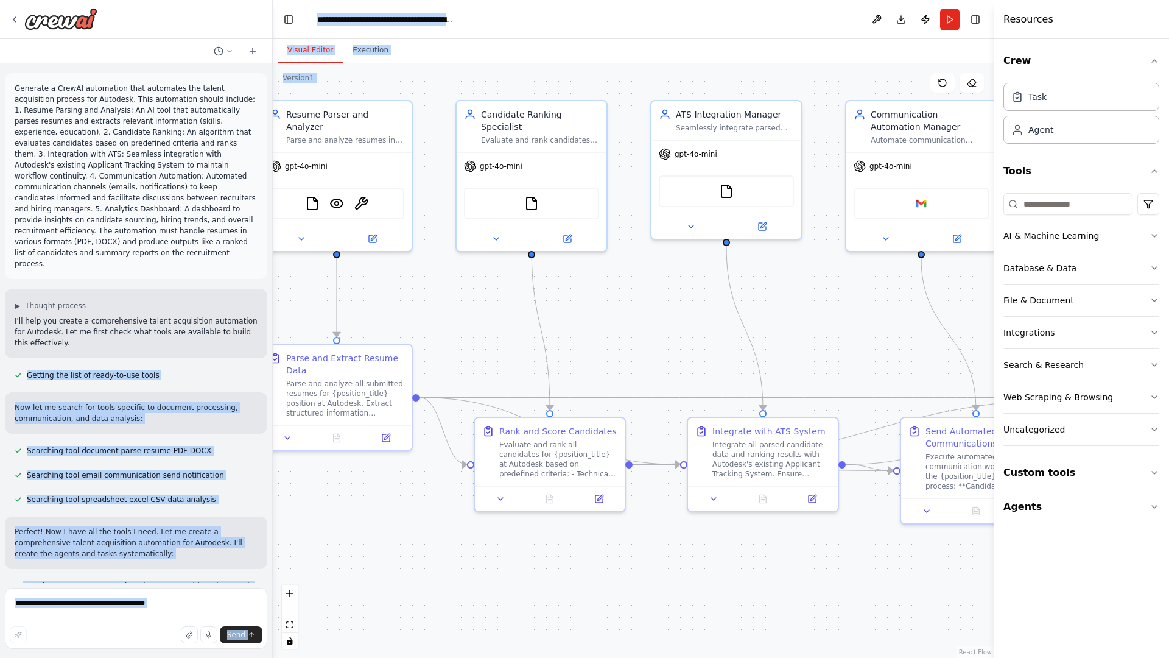 The image size is (1169, 658). What do you see at coordinates (976, 431) in the screenshot?
I see `g: Edge from 84946f4a-3c42-493b-9771-3d036f7c5736 to 5aa4dc38-e224-4d49-8555-e62e1319c782` at bounding box center [976, 431].